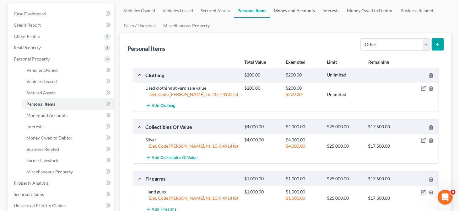  I want to click on span: Add Clothing, so click(164, 106).